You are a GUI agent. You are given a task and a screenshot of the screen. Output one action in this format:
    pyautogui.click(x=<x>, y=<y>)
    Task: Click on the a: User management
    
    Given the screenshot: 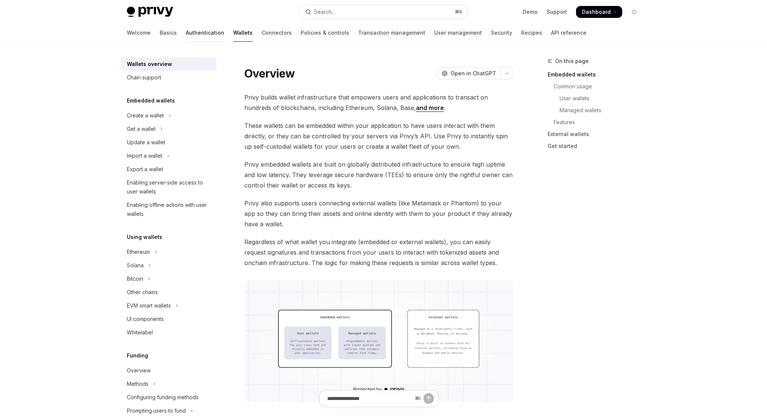 What is the action you would take?
    pyautogui.click(x=458, y=33)
    